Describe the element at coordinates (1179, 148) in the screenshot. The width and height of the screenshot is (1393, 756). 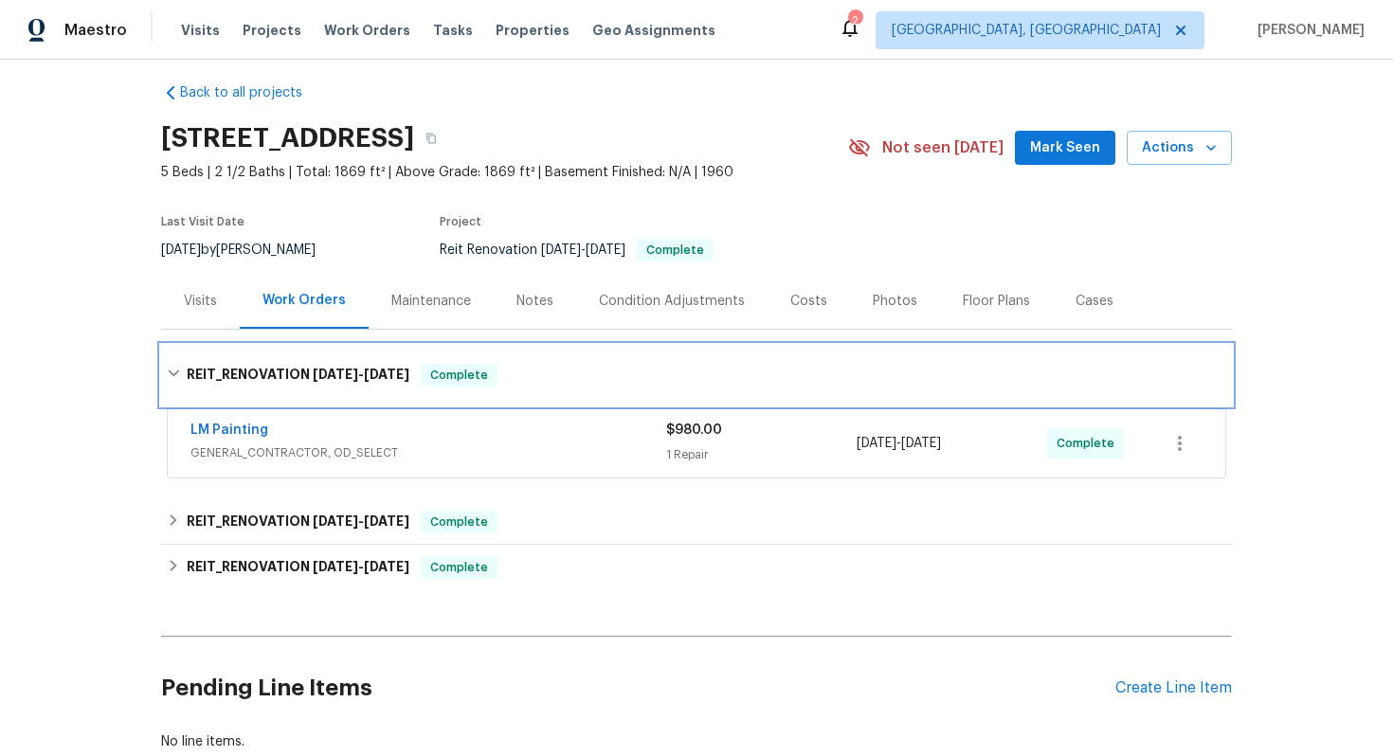
I see `button: Actions` at that location.